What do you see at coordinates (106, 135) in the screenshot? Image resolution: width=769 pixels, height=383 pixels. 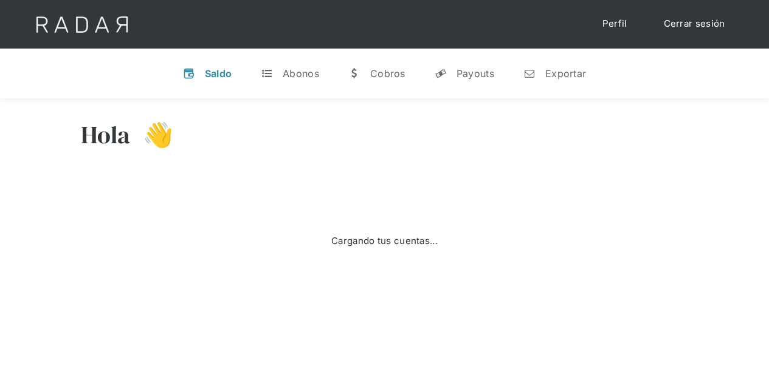 I see `h3: Hola` at bounding box center [106, 135].